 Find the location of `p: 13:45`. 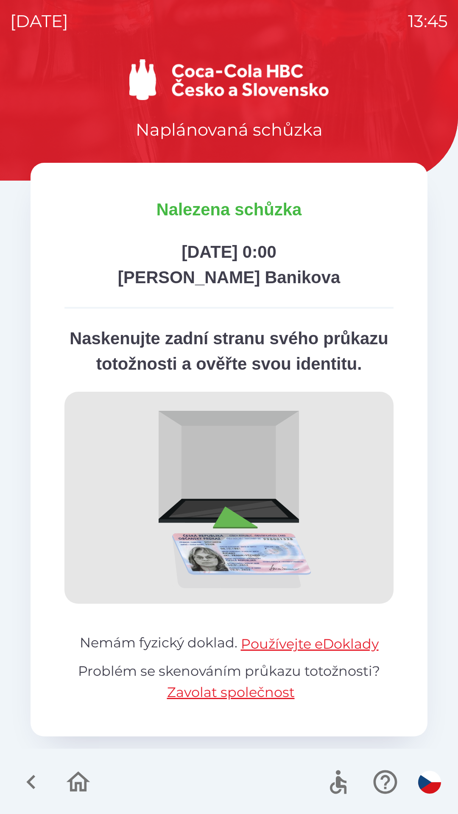

p: 13:45 is located at coordinates (428, 21).